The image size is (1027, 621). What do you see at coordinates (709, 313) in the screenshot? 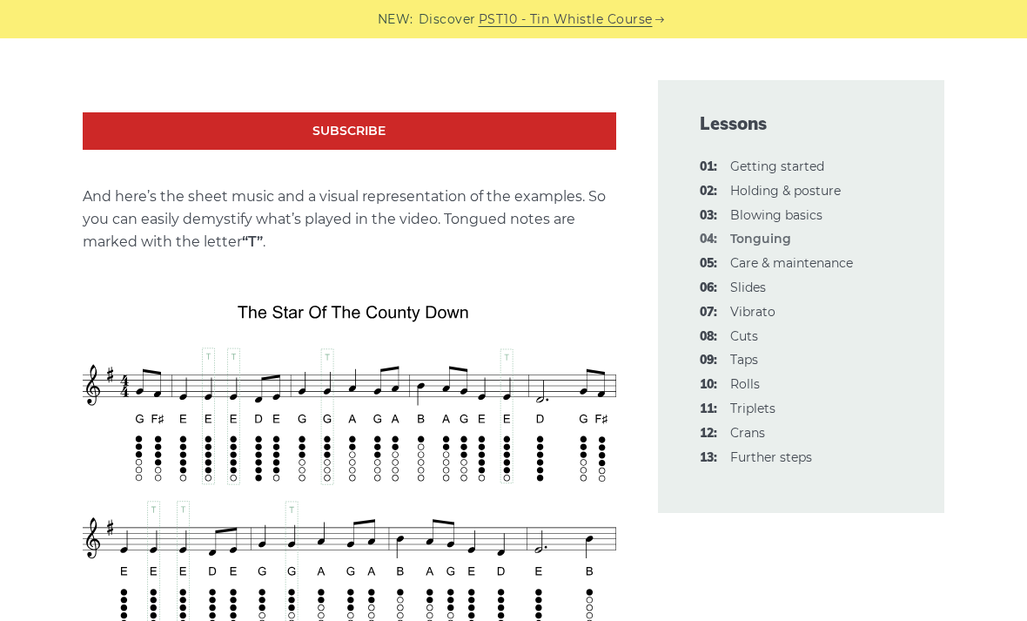
I see `span: 07:` at bounding box center [709, 313].